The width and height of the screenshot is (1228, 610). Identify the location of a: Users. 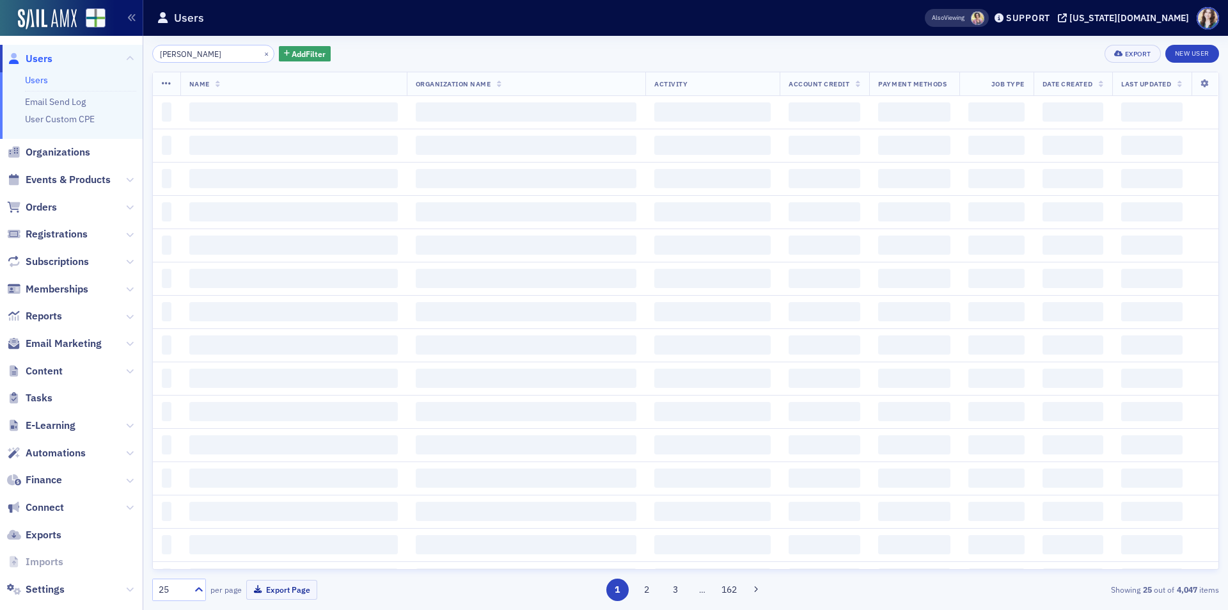
(36, 80).